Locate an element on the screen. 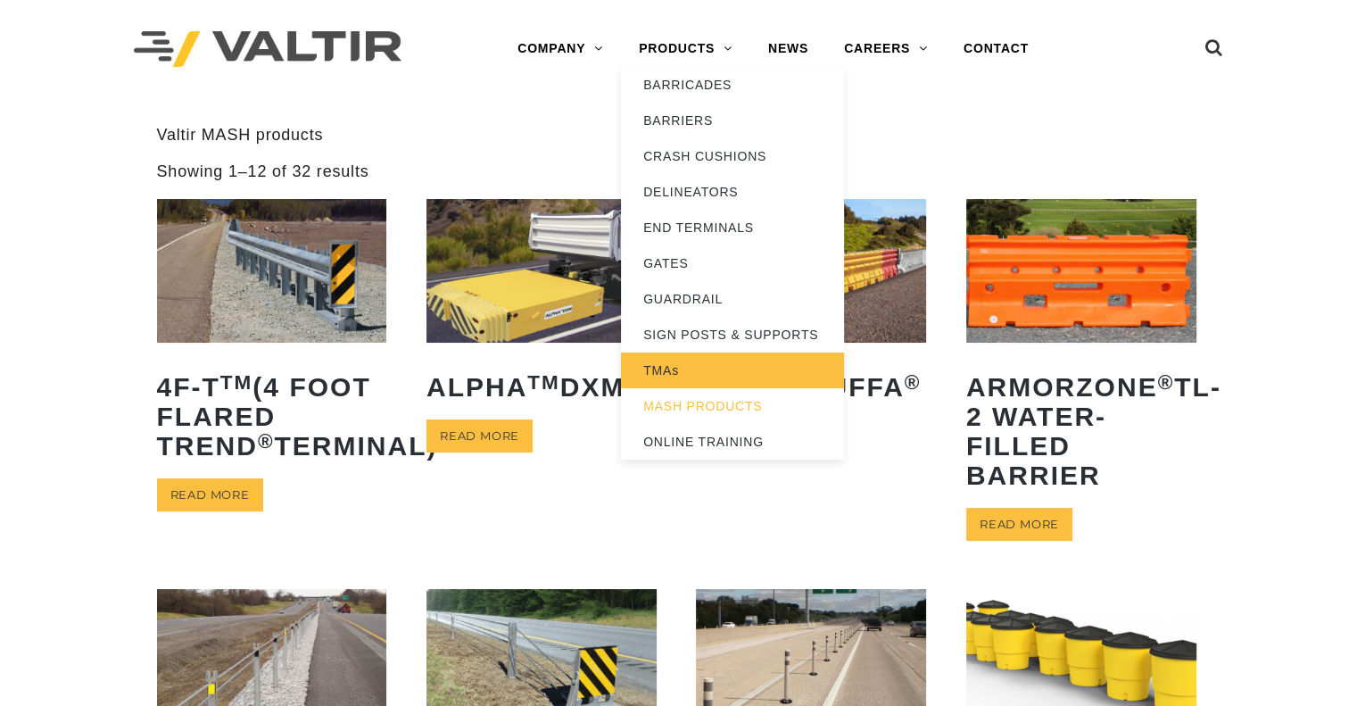 The image size is (1357, 706). a: Read more about “4F-TTM (4 Foot Flared TREND® Terminal)” is located at coordinates (210, 494).